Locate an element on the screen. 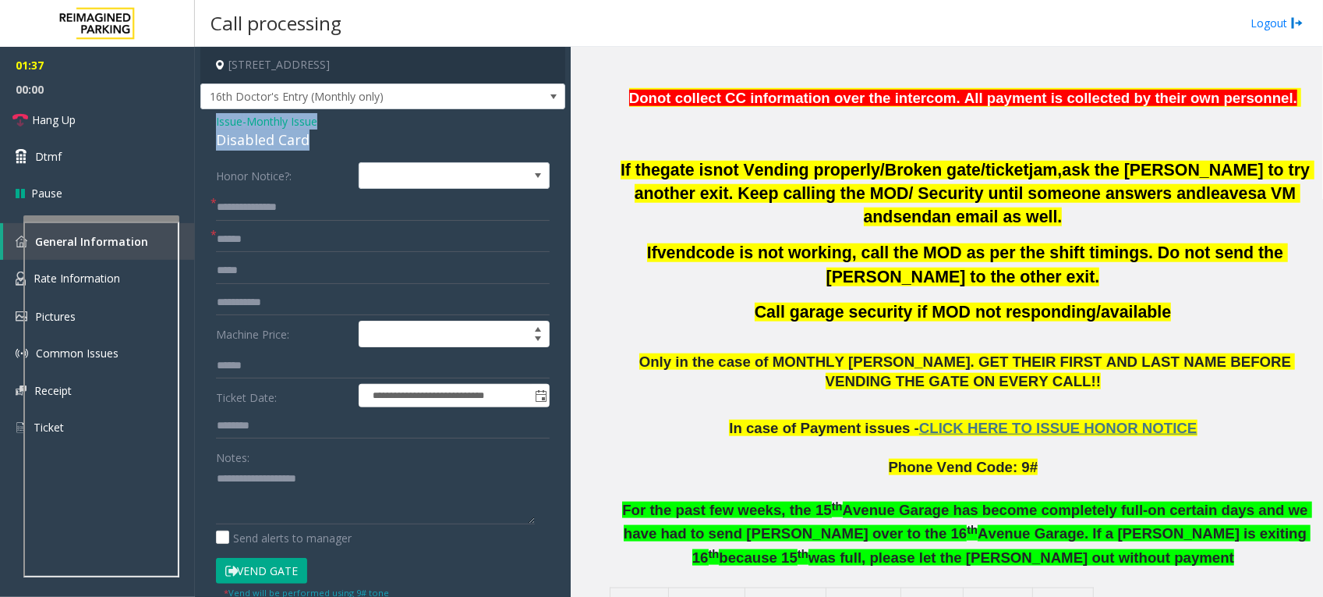 This screenshot has width=1323, height=597. span: send is located at coordinates (913, 217).